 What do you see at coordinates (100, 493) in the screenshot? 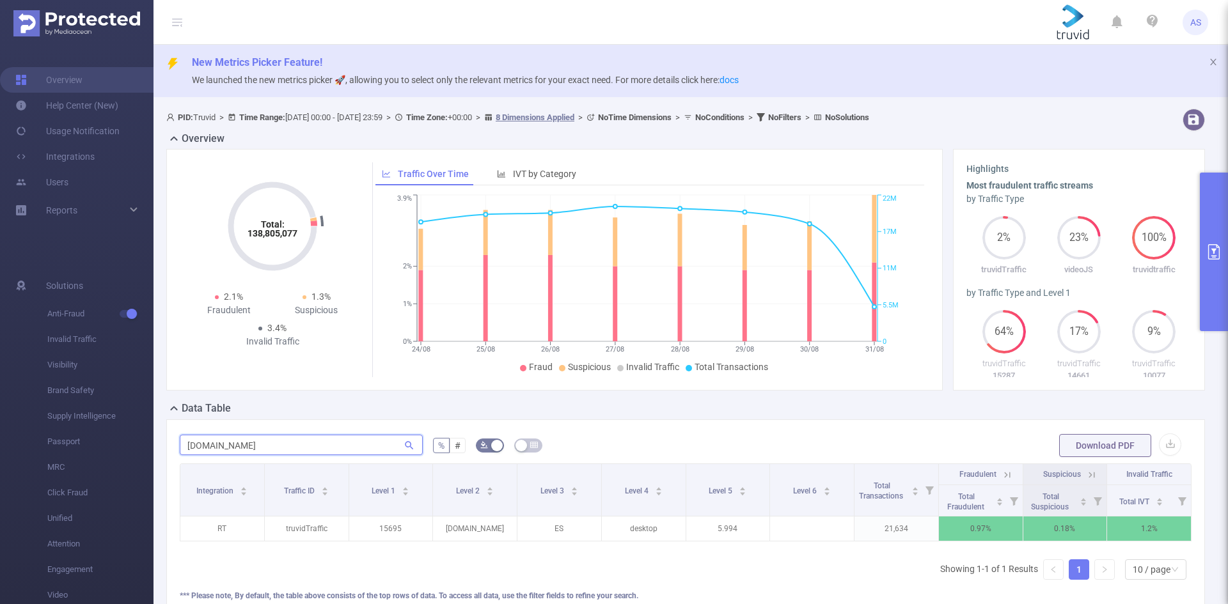
I see `span: Click Fraud` at bounding box center [100, 493].